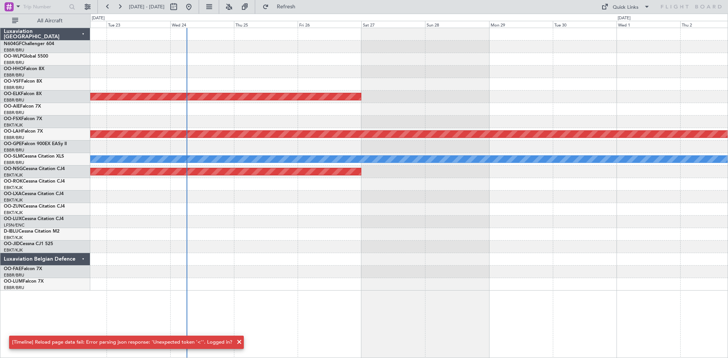 The image size is (728, 358). Describe the element at coordinates (14, 225) in the screenshot. I see `a: LFSN/ENC` at that location.